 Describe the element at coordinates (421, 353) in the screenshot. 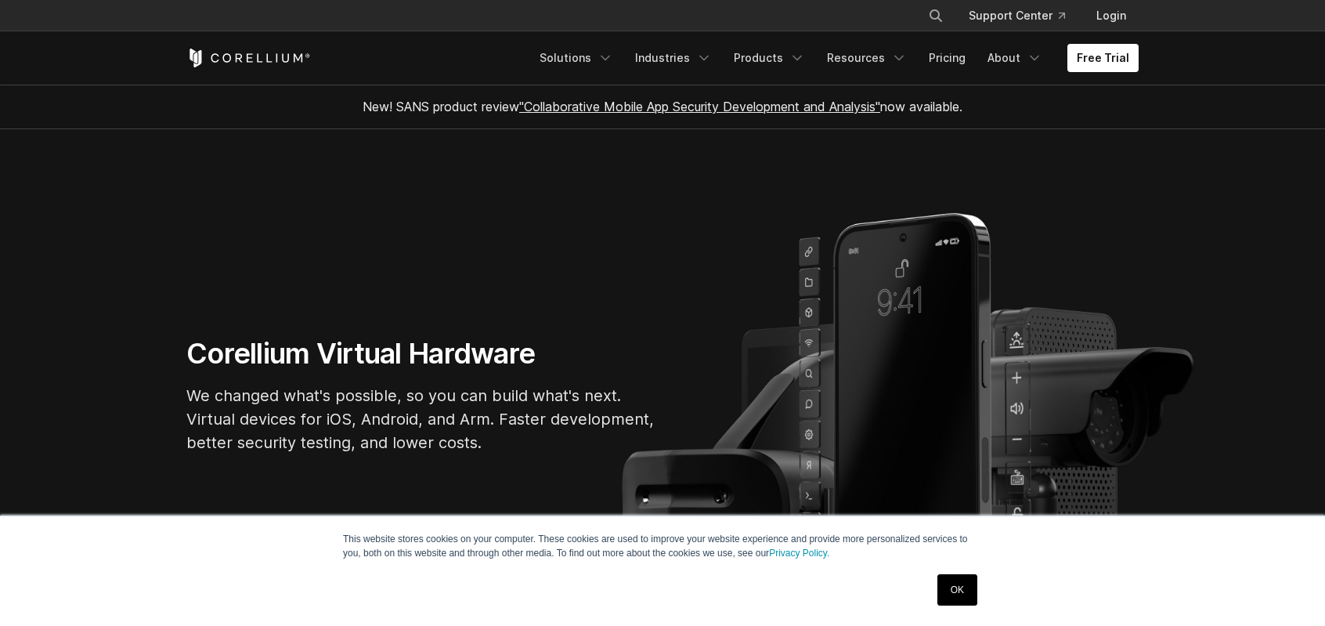

I see `h1: Corellium Virtual Hardware` at that location.